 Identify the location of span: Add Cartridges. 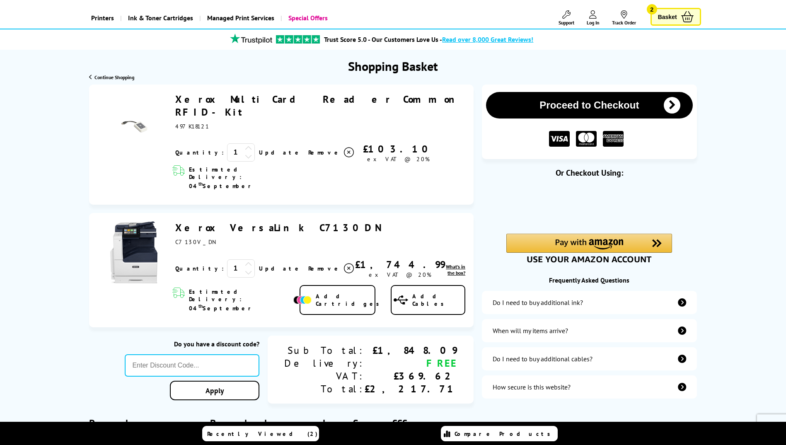
(350, 300).